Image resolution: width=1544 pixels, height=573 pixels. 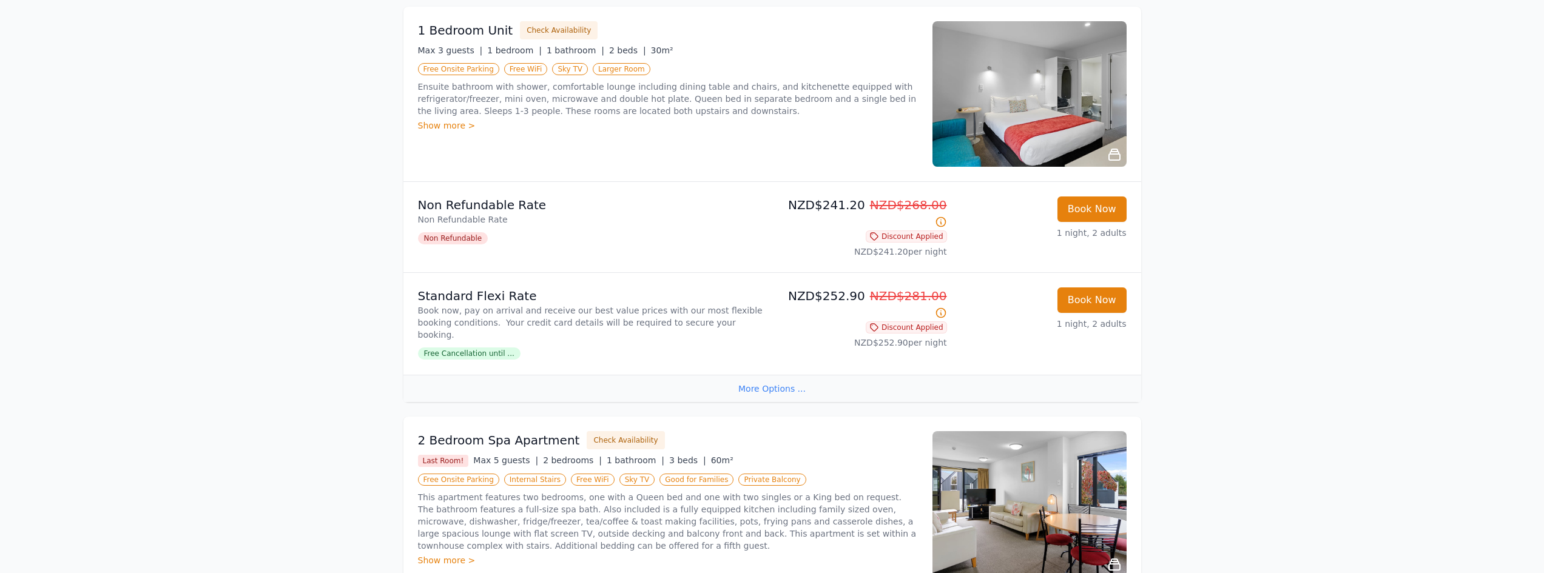 I want to click on p: Standard Flexi Rate, so click(x=593, y=296).